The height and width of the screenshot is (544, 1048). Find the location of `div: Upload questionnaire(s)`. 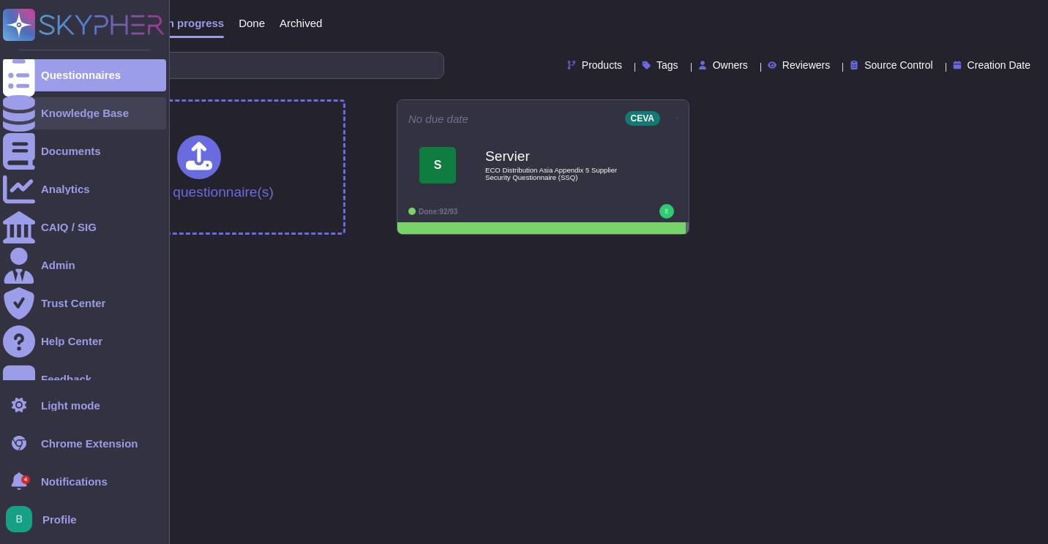

div: Upload questionnaire(s) is located at coordinates (199, 167).